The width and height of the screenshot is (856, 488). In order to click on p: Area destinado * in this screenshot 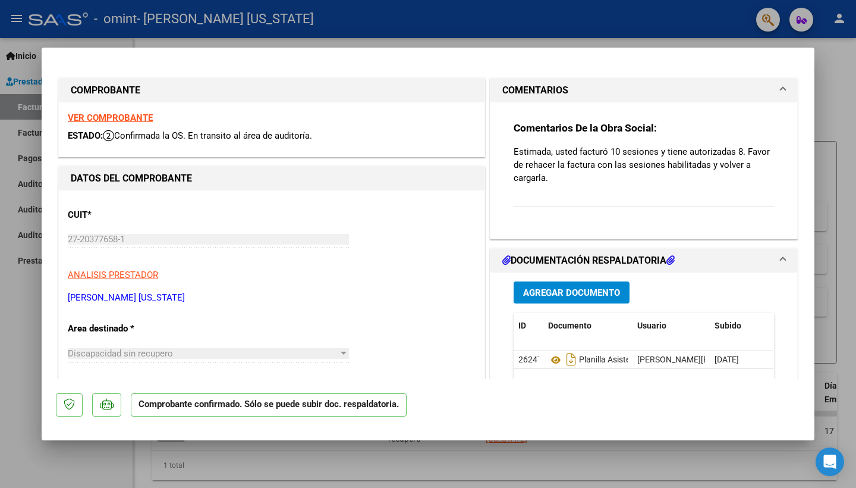, I will do `click(129, 328)`.